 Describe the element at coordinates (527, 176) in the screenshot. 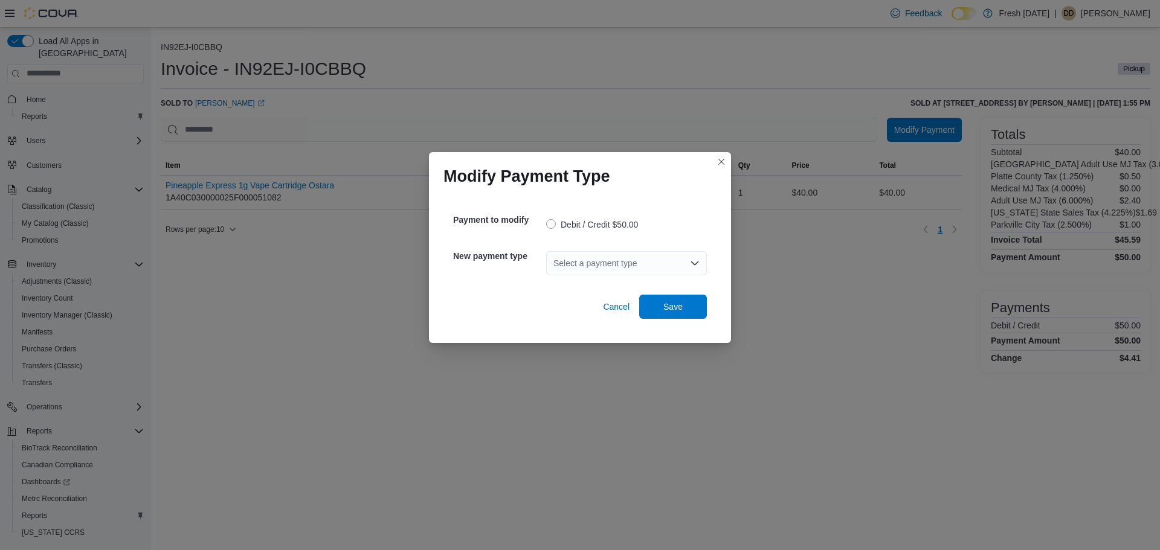

I see `h1: Modify Payment Type` at that location.